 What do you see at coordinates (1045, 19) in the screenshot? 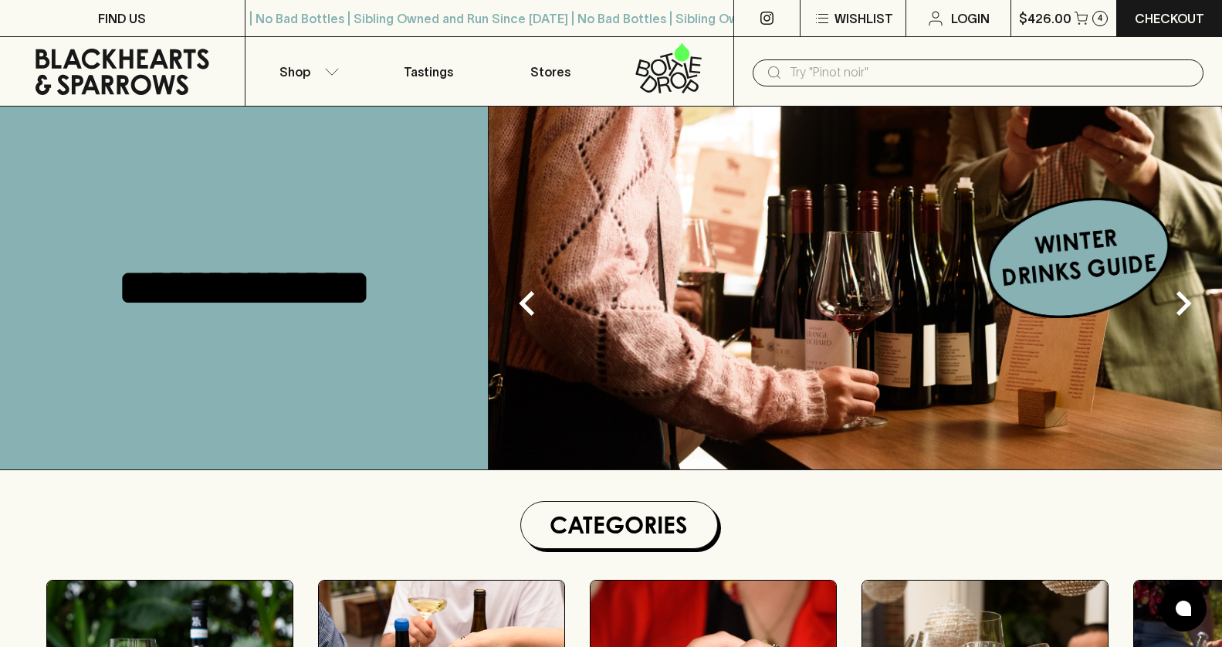
I see `p: $426.00` at bounding box center [1045, 19].